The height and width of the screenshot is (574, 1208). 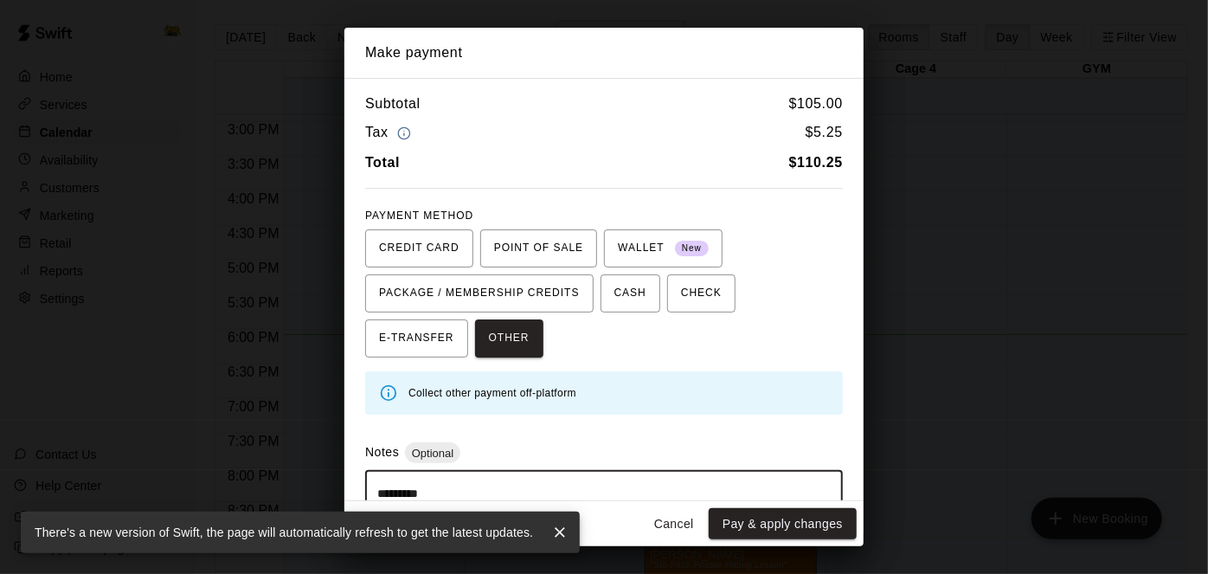 I want to click on button: CREDIT CARD, so click(x=419, y=248).